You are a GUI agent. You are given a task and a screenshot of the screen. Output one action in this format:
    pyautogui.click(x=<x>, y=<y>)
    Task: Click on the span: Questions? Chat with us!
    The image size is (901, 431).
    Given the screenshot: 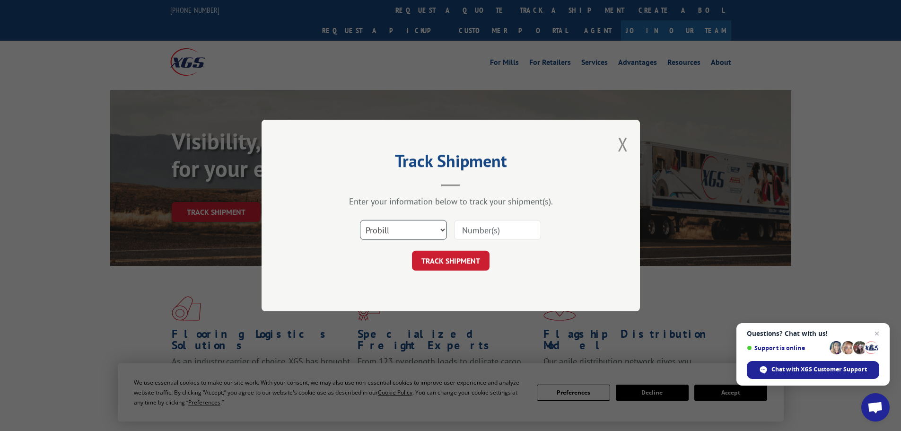 What is the action you would take?
    pyautogui.click(x=813, y=333)
    